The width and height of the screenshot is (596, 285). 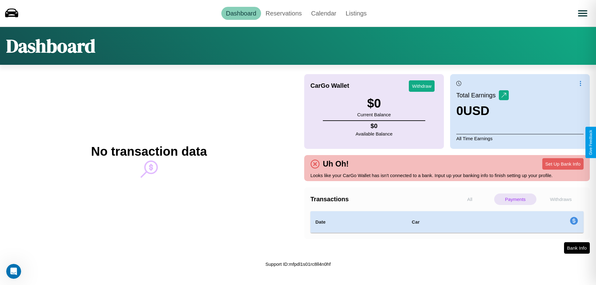 I want to click on button: Set Up Bank Info, so click(x=563, y=164).